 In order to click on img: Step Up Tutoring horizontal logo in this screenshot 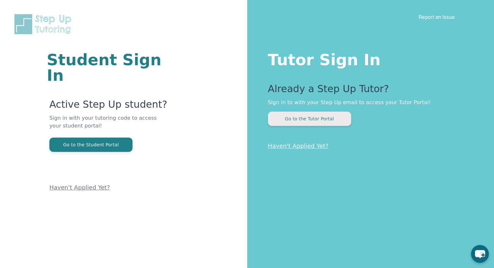, I will do `click(44, 24)`.